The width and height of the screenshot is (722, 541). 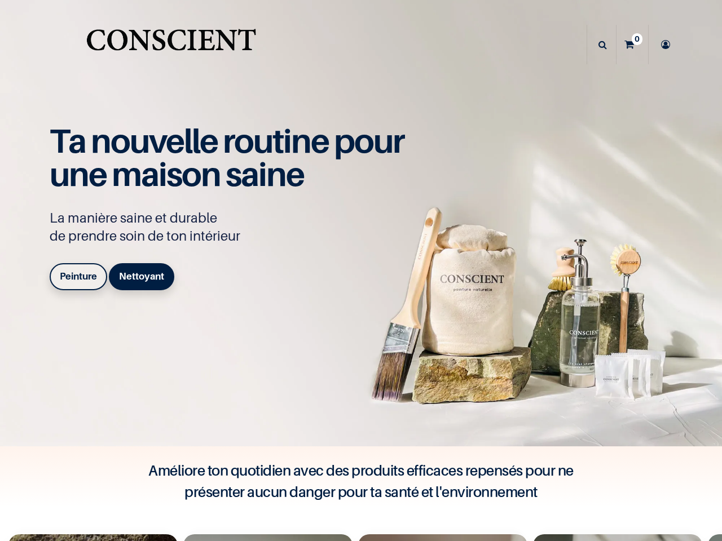 What do you see at coordinates (171, 45) in the screenshot?
I see `span: Logo of Conscient` at bounding box center [171, 45].